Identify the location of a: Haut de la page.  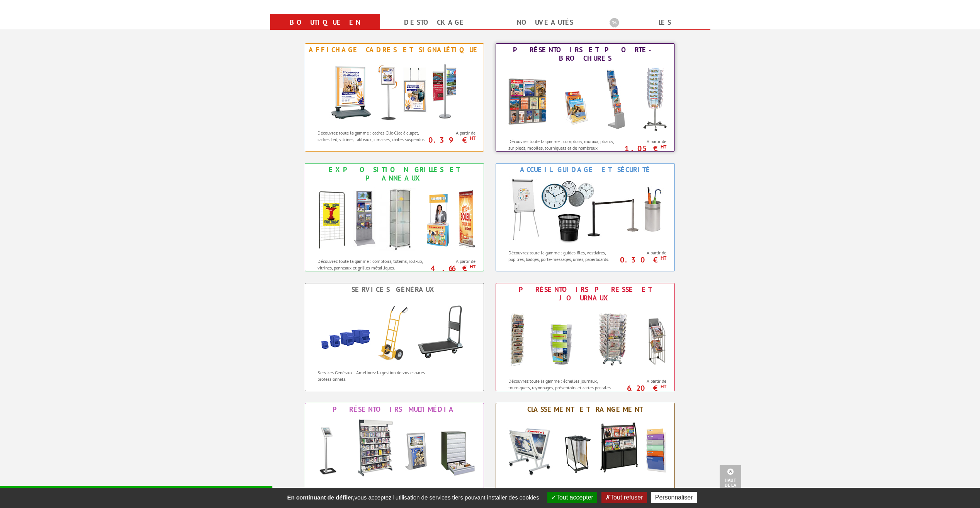
(731, 480).